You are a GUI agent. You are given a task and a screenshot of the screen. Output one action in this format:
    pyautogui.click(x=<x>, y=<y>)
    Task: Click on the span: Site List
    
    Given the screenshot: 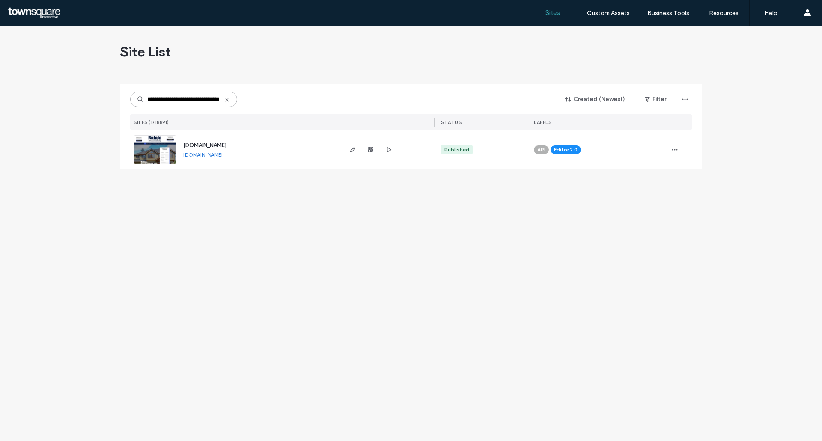 What is the action you would take?
    pyautogui.click(x=145, y=52)
    